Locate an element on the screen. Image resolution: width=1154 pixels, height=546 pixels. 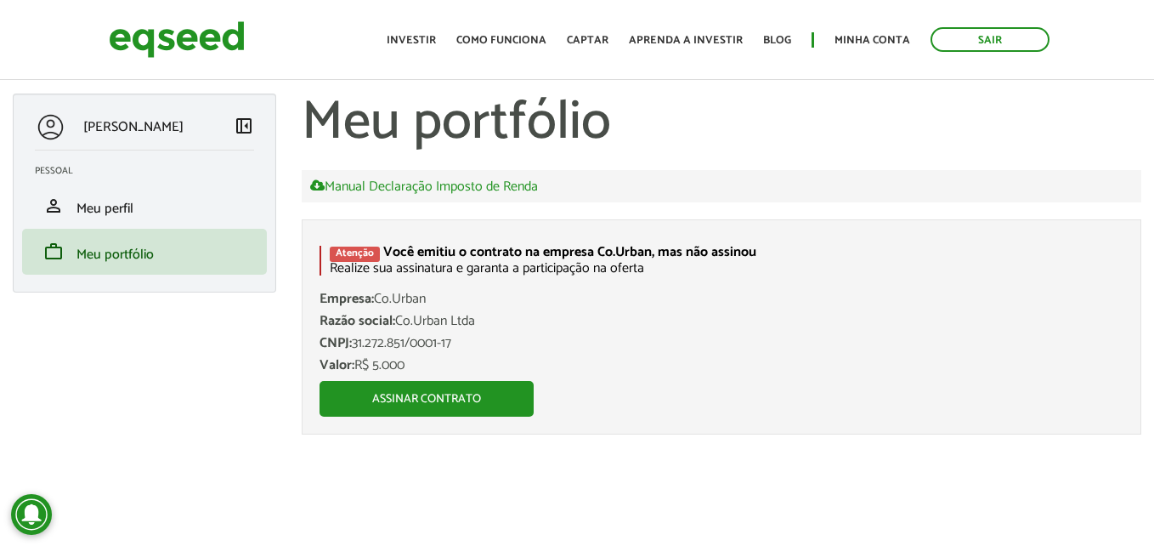
div: 31.272.851/0001-17 is located at coordinates (721, 343).